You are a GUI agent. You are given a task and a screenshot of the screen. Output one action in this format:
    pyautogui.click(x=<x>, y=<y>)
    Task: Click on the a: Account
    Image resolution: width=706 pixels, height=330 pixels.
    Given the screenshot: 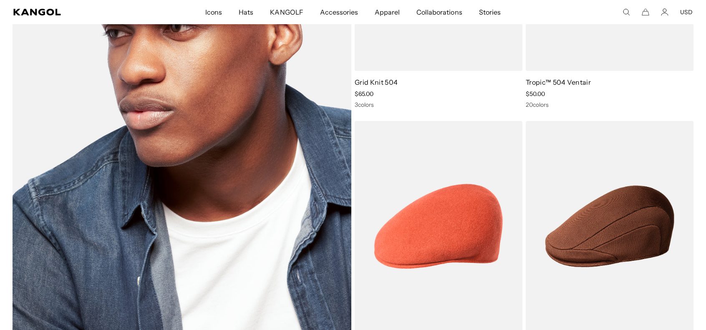 What is the action you would take?
    pyautogui.click(x=665, y=12)
    